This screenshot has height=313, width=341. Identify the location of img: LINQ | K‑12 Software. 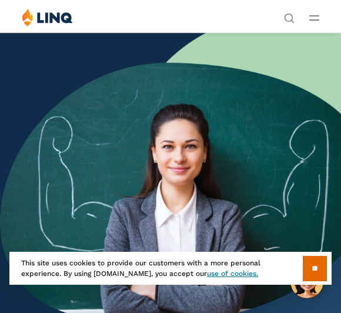
(47, 17).